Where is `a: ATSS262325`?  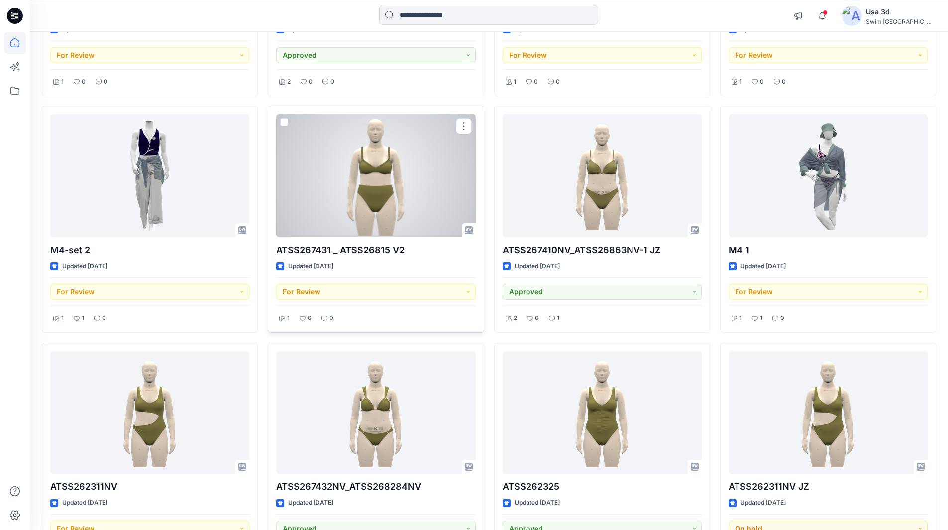 a: ATSS262325 is located at coordinates (602, 413).